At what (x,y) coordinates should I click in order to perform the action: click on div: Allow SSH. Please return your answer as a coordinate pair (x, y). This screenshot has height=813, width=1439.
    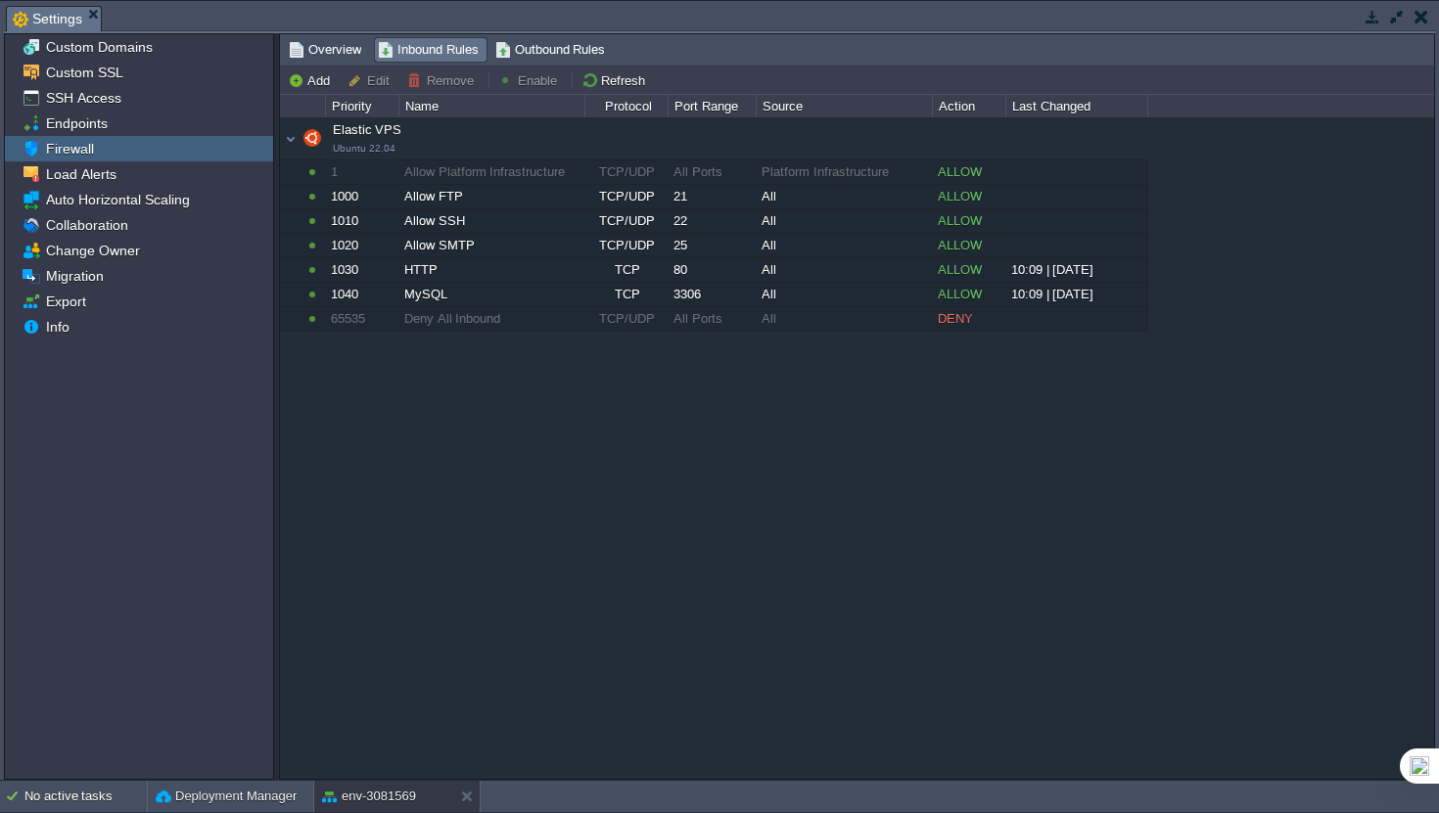
    Looking at the image, I should click on (491, 221).